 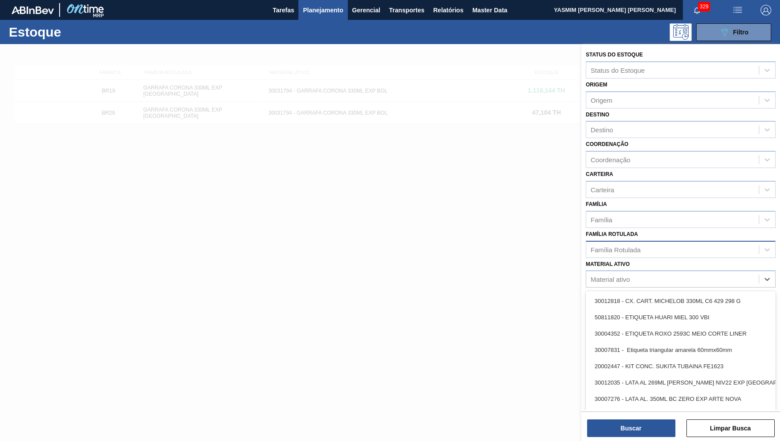 What do you see at coordinates (614, 55) in the screenshot?
I see `label: Status do Estoque` at bounding box center [614, 55].